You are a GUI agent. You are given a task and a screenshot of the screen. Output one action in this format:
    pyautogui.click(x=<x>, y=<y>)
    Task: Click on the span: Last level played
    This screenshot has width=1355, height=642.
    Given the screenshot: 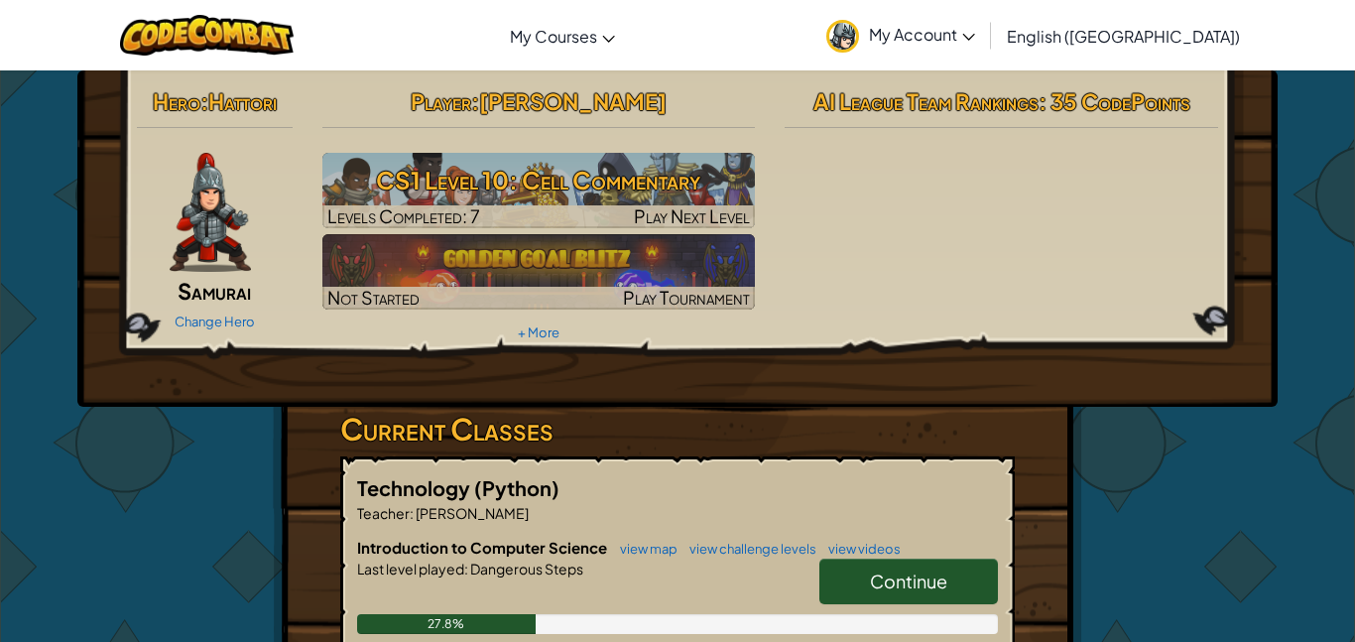 What is the action you would take?
    pyautogui.click(x=411, y=568)
    